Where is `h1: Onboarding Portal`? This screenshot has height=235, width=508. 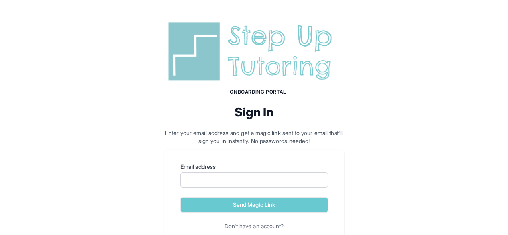 h1: Onboarding Portal is located at coordinates (258, 92).